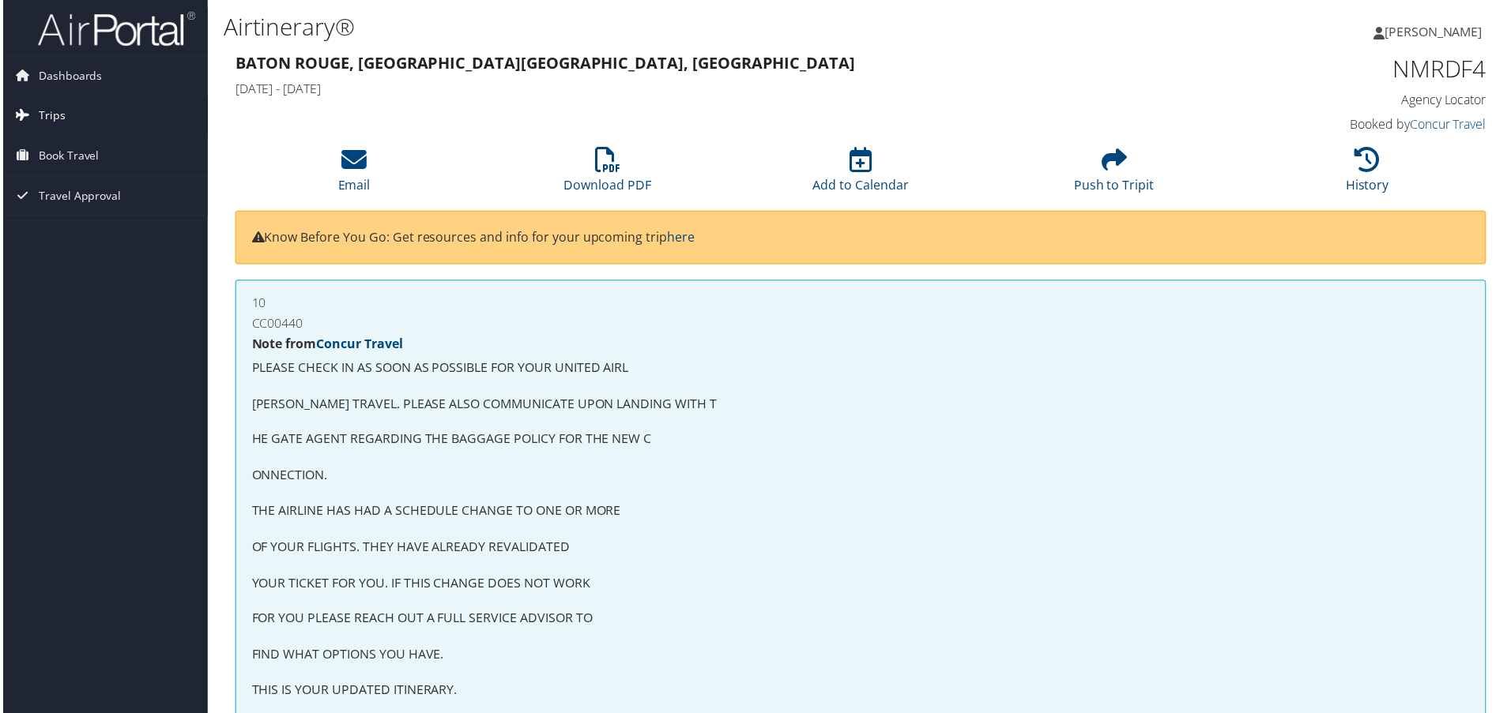 This screenshot has width=1511, height=713. I want to click on p: Know Before You Go: Get resources and info for your upcoming trip, so click(861, 239).